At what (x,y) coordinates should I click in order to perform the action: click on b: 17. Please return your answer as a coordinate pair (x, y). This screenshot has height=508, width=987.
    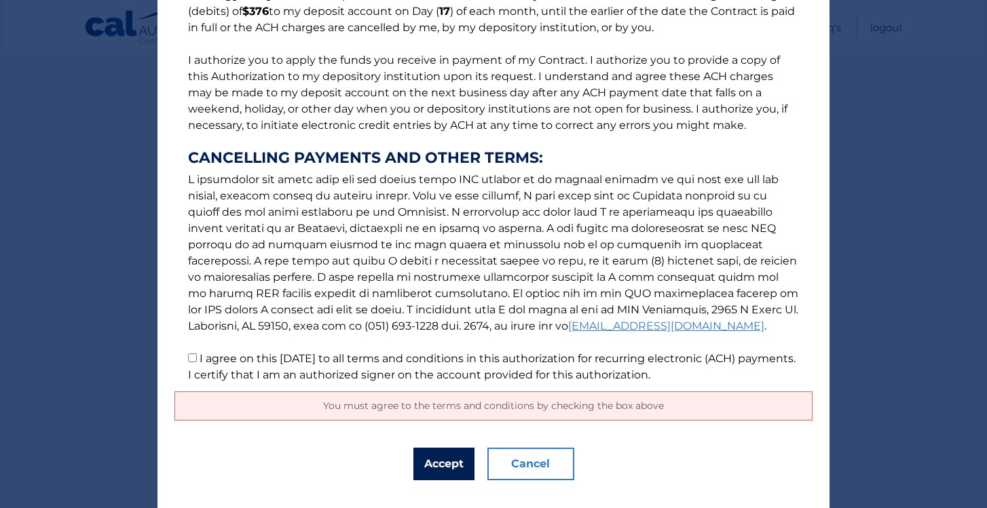
    Looking at the image, I should click on (444, 11).